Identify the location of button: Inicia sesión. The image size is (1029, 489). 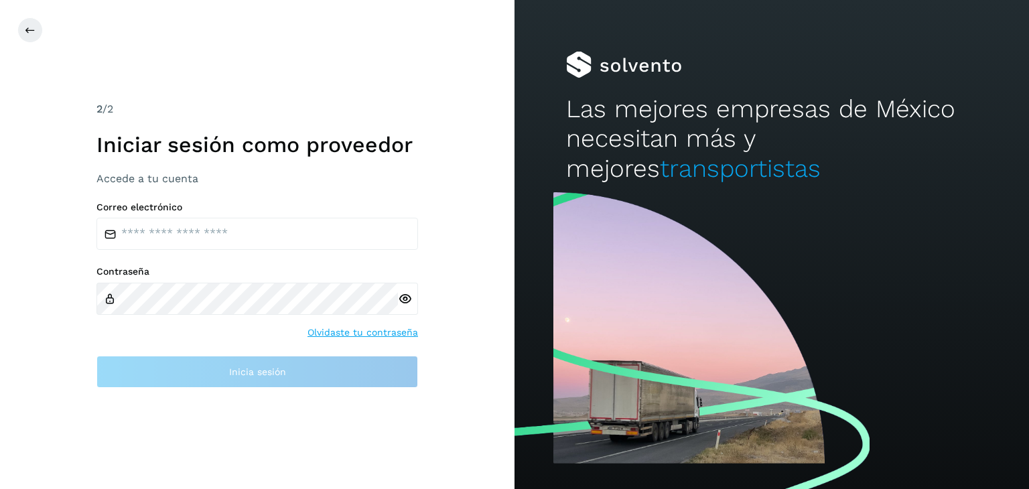
(257, 372).